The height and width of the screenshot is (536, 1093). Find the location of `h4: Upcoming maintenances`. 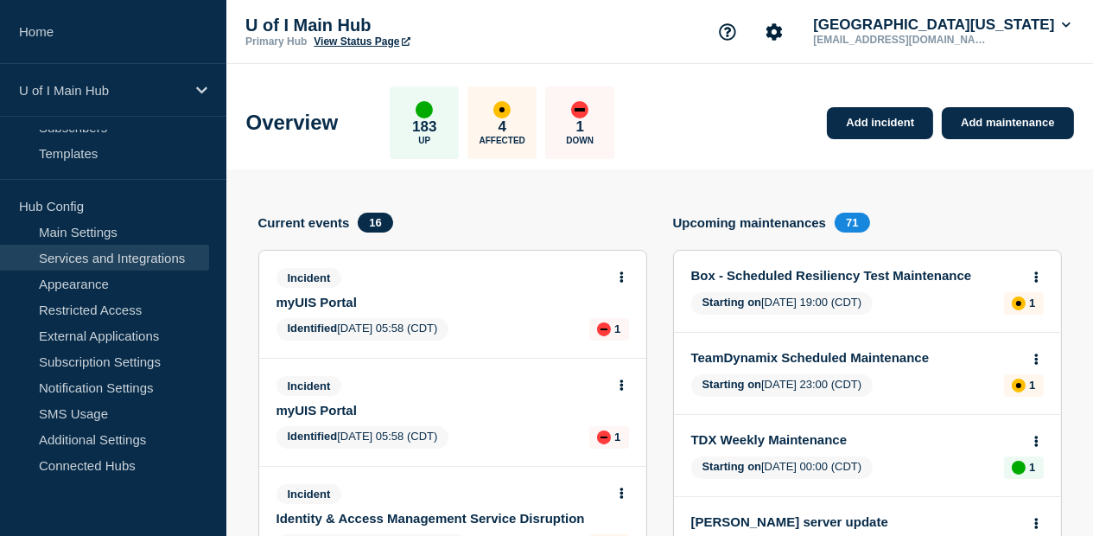

h4: Upcoming maintenances is located at coordinates (750, 222).